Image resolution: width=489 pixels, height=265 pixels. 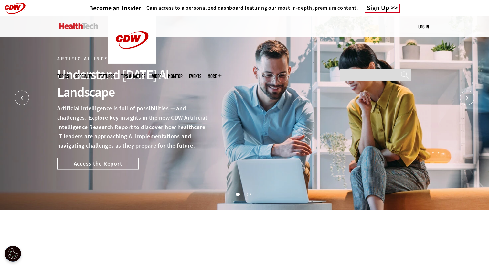 What do you see at coordinates (424, 27) in the screenshot?
I see `div: User menu` at bounding box center [424, 27].